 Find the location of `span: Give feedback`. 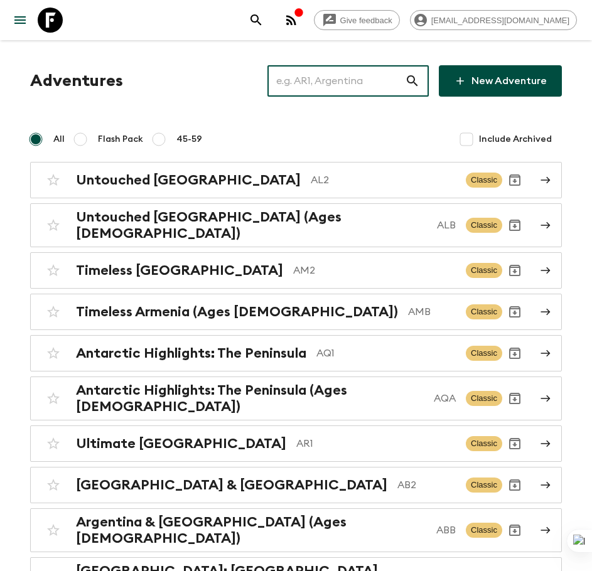

span: Give feedback is located at coordinates (366, 20).